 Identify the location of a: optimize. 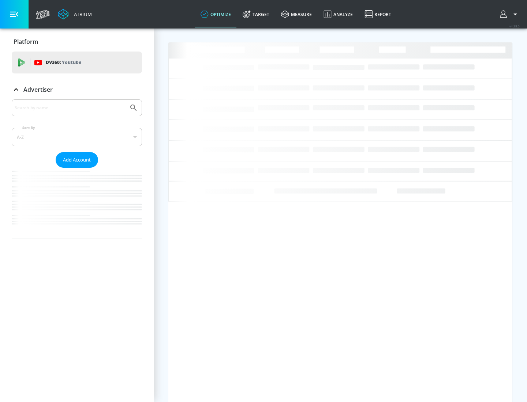
(215, 14).